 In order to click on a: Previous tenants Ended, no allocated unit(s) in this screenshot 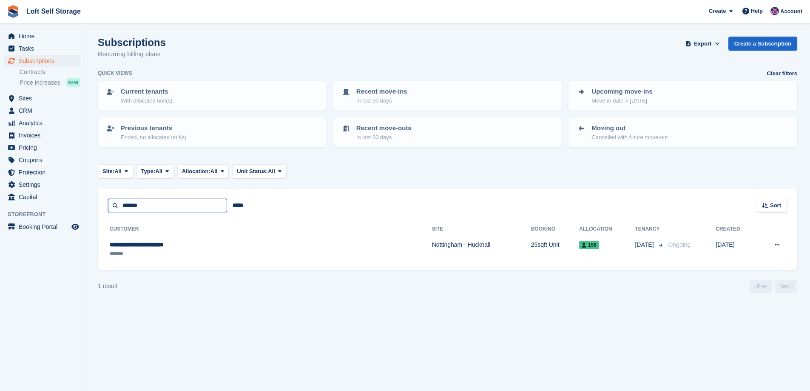, I will do `click(212, 132)`.